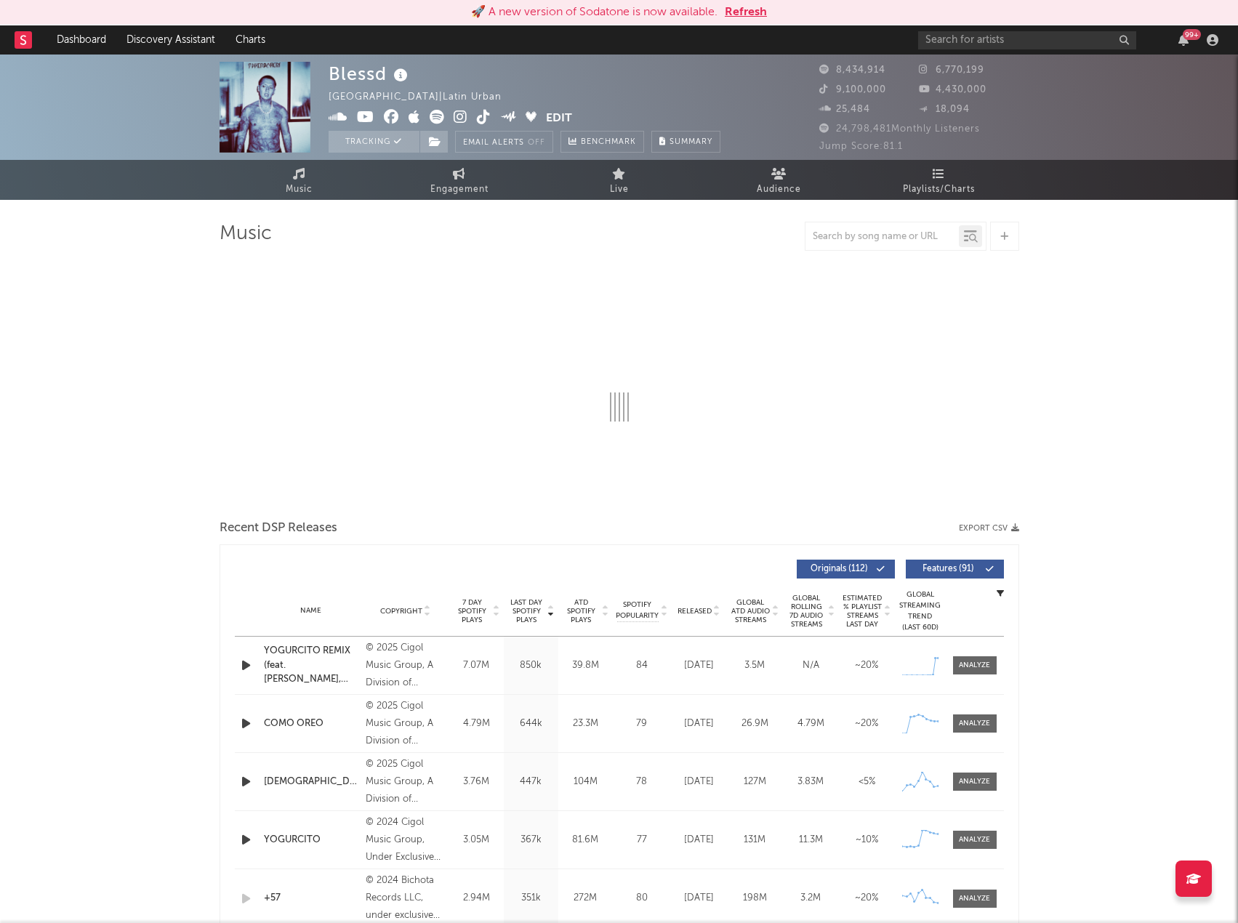  What do you see at coordinates (619, 190) in the screenshot?
I see `span: Live` at bounding box center [619, 190].